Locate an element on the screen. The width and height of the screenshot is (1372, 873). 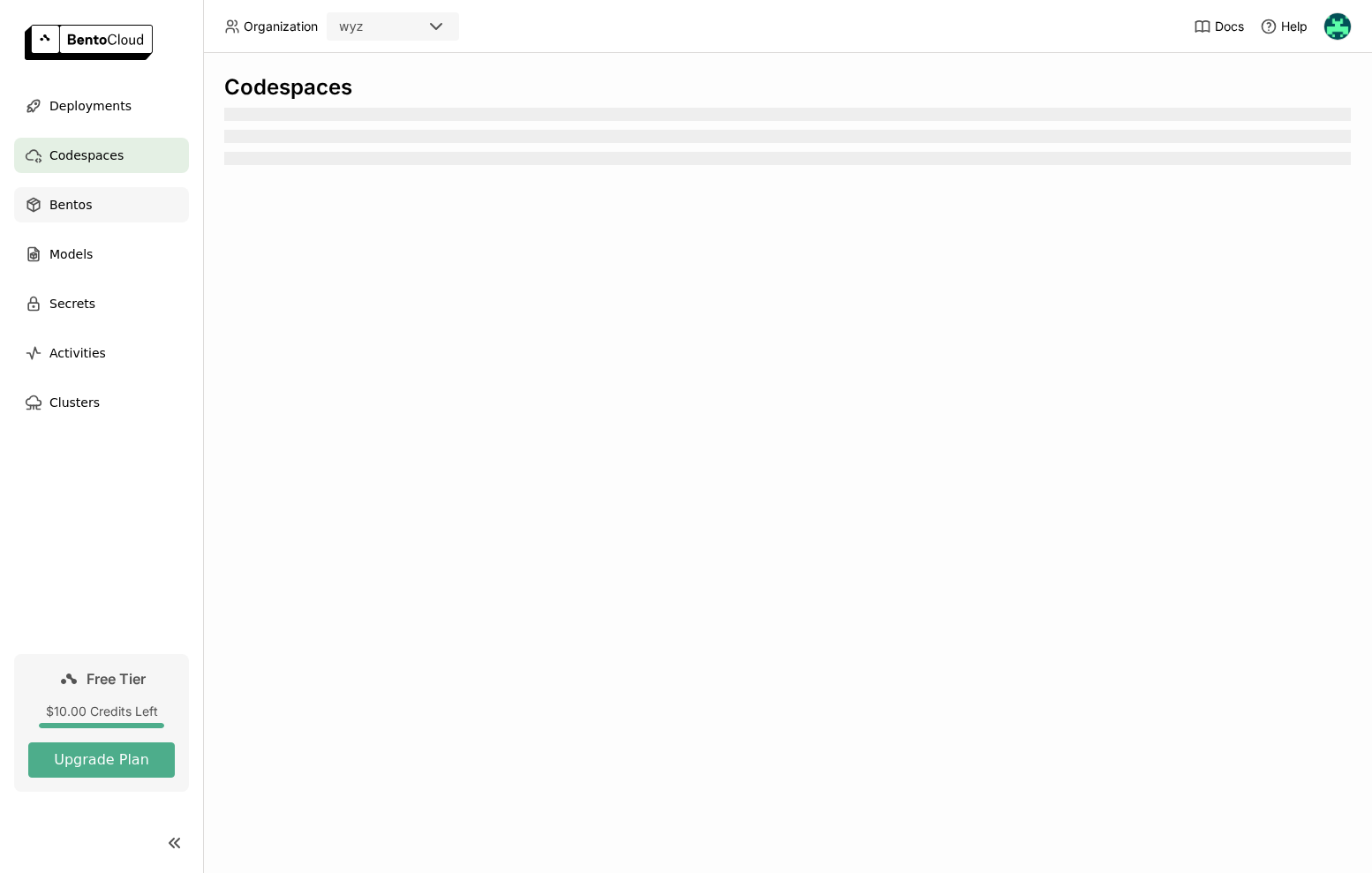
a: Secrets is located at coordinates (102, 304).